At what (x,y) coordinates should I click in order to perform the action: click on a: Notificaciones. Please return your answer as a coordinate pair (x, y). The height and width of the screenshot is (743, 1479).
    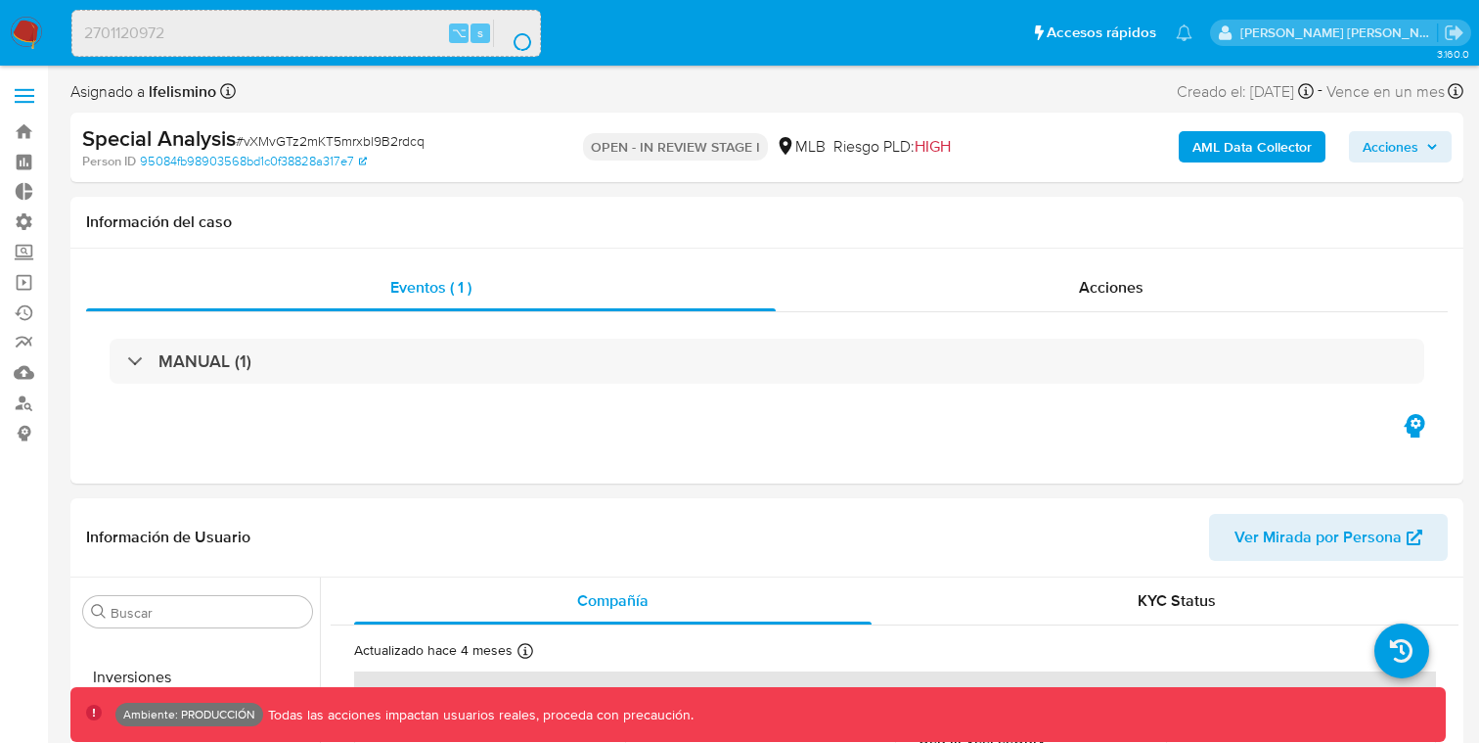
    Looking at the image, I should click on (1184, 32).